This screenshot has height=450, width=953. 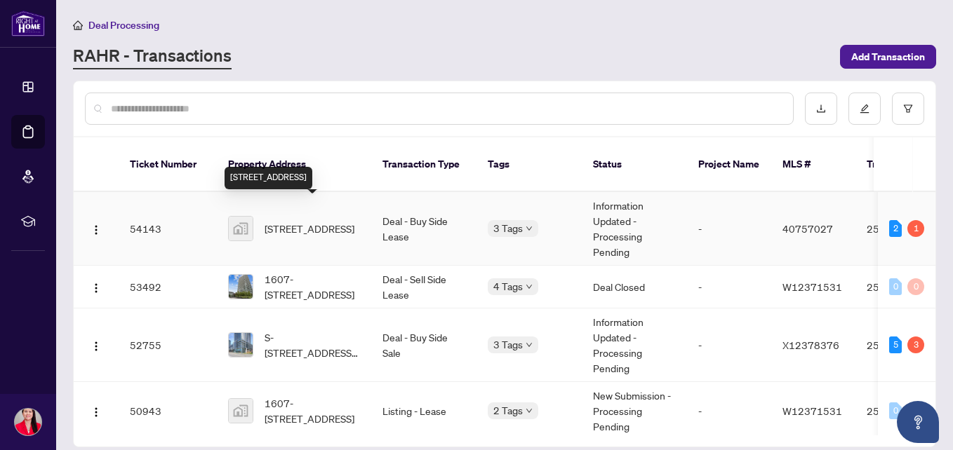 What do you see at coordinates (152, 57) in the screenshot?
I see `a: RAHR - Transactions` at bounding box center [152, 57].